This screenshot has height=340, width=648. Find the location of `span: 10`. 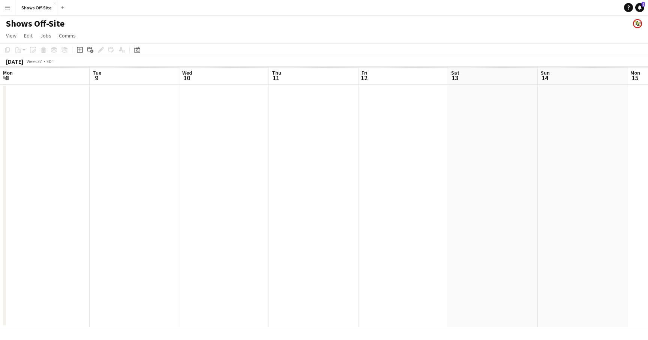

span: 10 is located at coordinates (186, 78).